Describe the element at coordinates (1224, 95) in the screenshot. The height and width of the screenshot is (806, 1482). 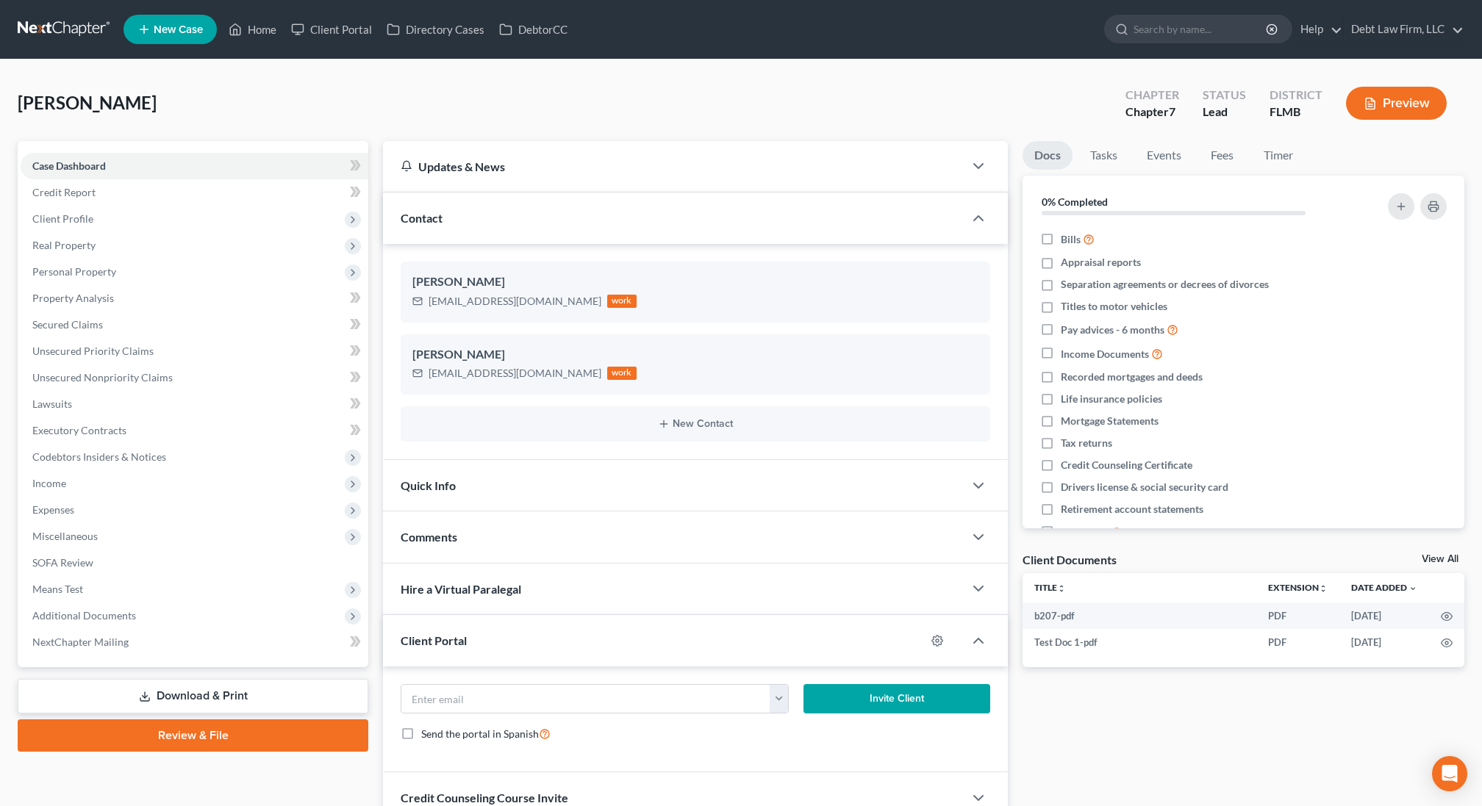
I see `div: Status` at that location.